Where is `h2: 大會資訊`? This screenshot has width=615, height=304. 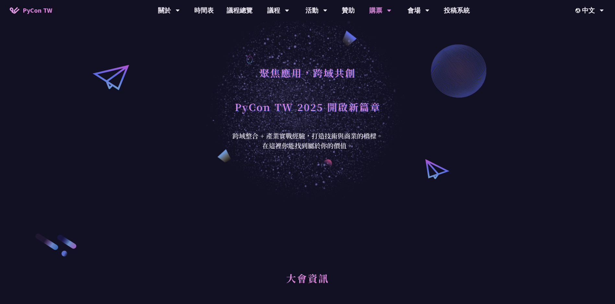
h2: 大會資訊 is located at coordinates (307, 283).